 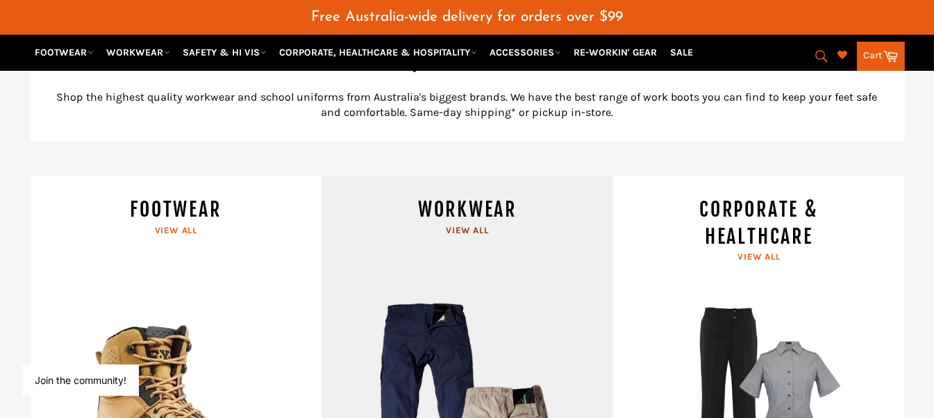 I want to click on a: WORKWEAR, so click(x=138, y=52).